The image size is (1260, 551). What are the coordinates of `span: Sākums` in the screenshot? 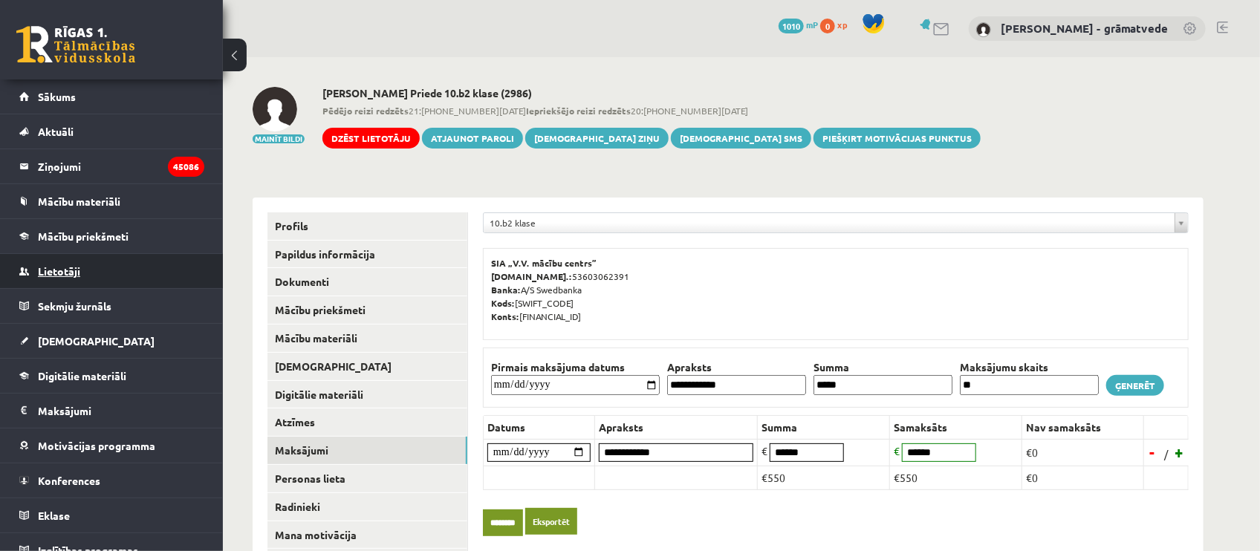 It's located at (56, 97).